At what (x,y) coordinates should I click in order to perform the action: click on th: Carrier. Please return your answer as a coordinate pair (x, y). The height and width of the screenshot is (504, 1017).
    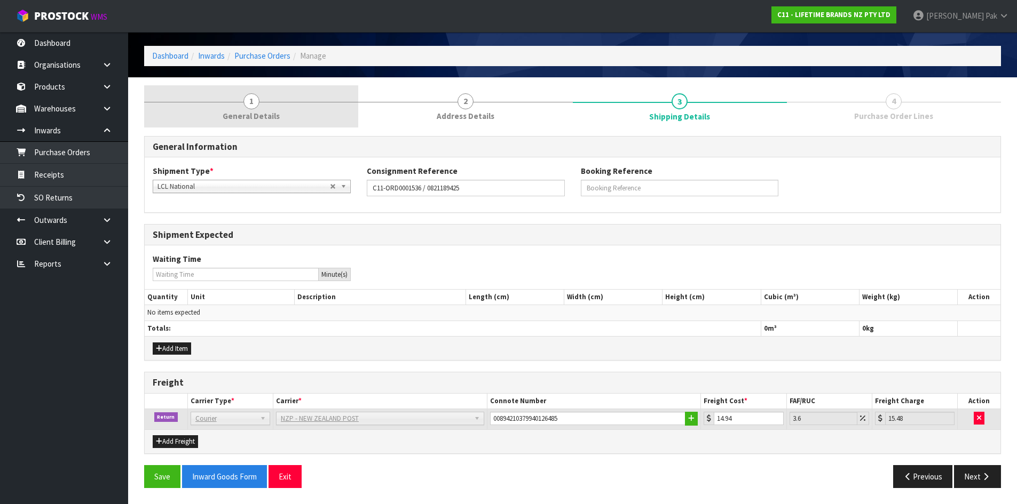
    Looking at the image, I should click on (379, 401).